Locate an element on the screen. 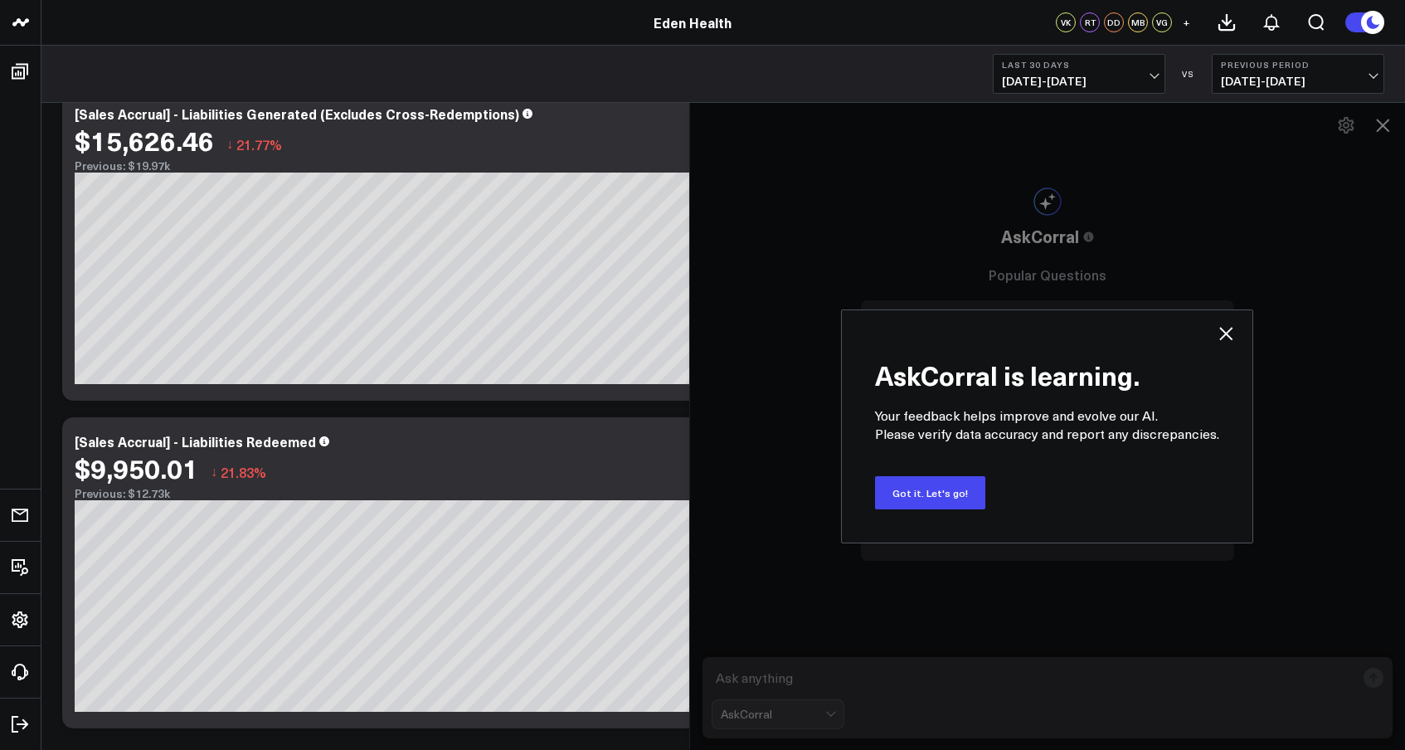 This screenshot has width=1405, height=750. div: Previous: $19.97k is located at coordinates (618, 166).